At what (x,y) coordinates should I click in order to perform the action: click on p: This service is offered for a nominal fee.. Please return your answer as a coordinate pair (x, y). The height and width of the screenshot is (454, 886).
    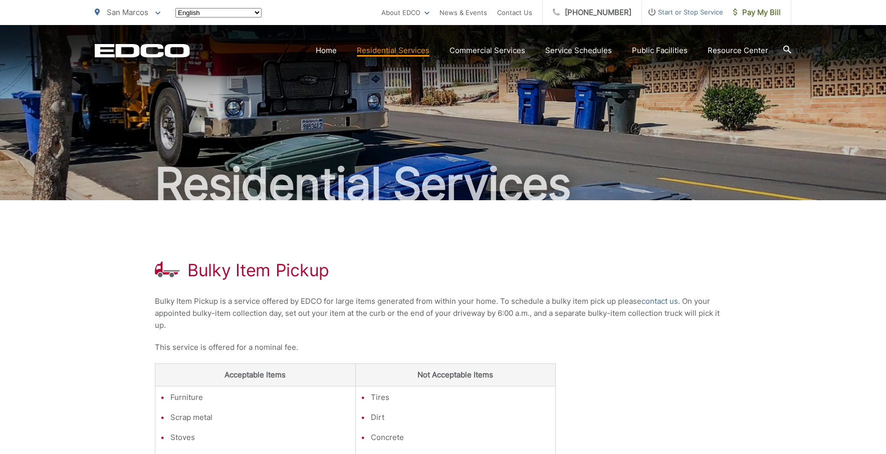
    Looking at the image, I should click on (443, 348).